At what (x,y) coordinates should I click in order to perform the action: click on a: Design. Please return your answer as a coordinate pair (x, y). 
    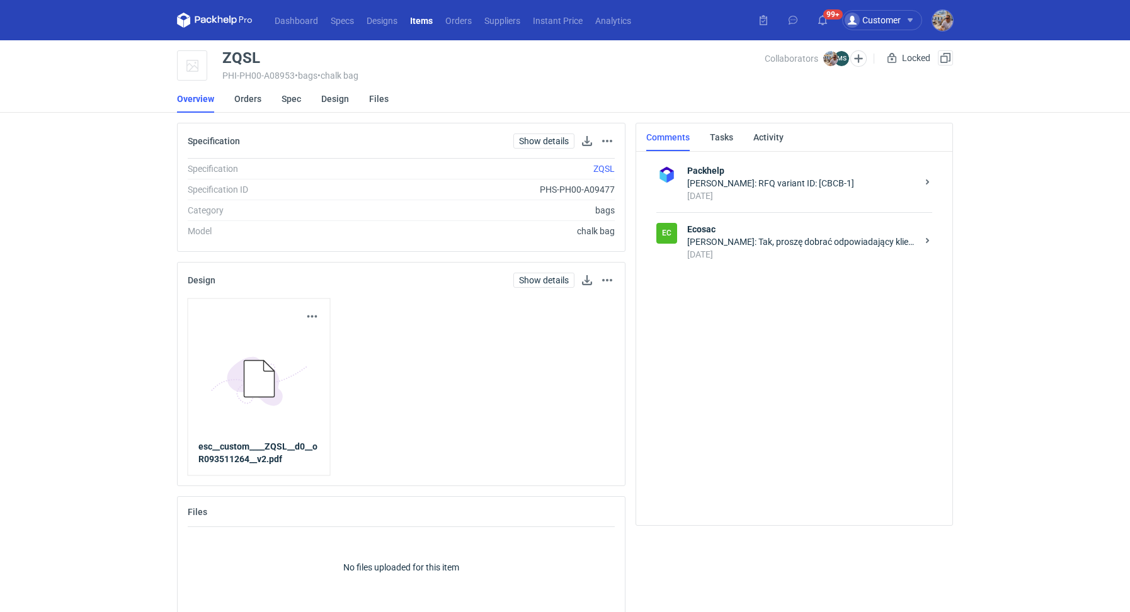
    Looking at the image, I should click on (335, 99).